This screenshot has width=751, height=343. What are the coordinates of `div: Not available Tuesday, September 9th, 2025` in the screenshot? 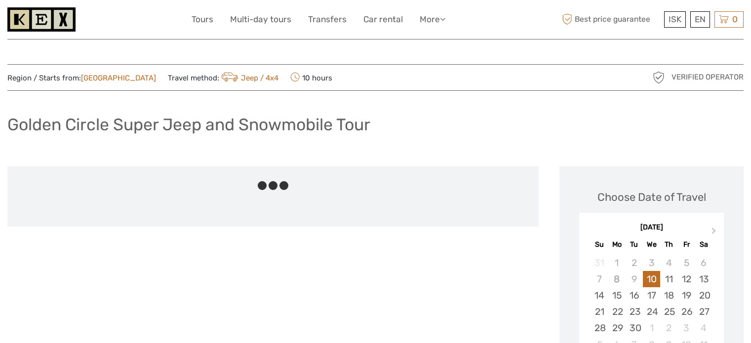 It's located at (634, 279).